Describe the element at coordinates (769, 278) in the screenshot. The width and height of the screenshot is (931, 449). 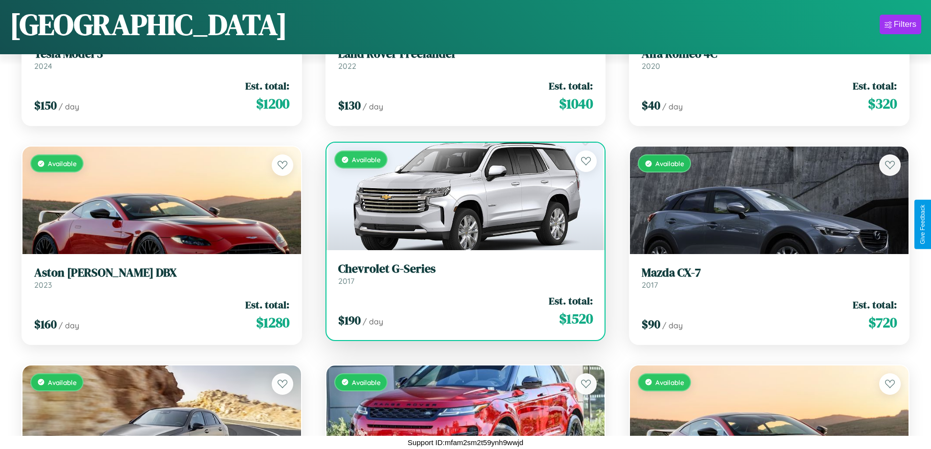
I see `a: Mazda CX-72017` at that location.